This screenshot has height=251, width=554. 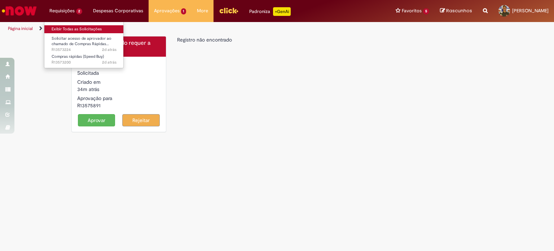 What do you see at coordinates (118, 11) in the screenshot?
I see `span: Despesas Corporativas` at bounding box center [118, 11].